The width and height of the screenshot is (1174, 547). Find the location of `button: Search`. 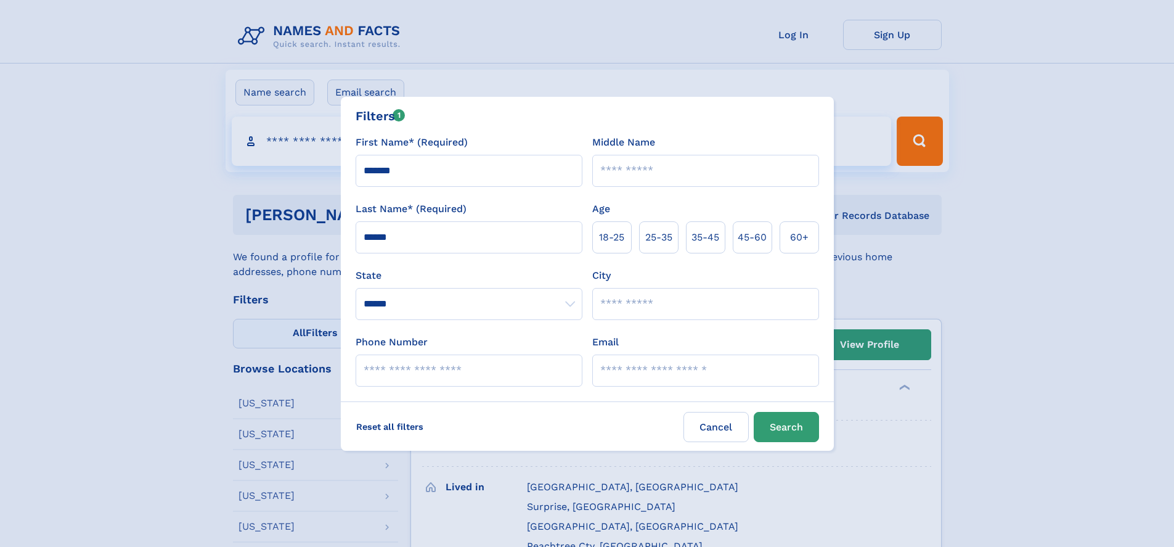

button: Search is located at coordinates (786, 426).